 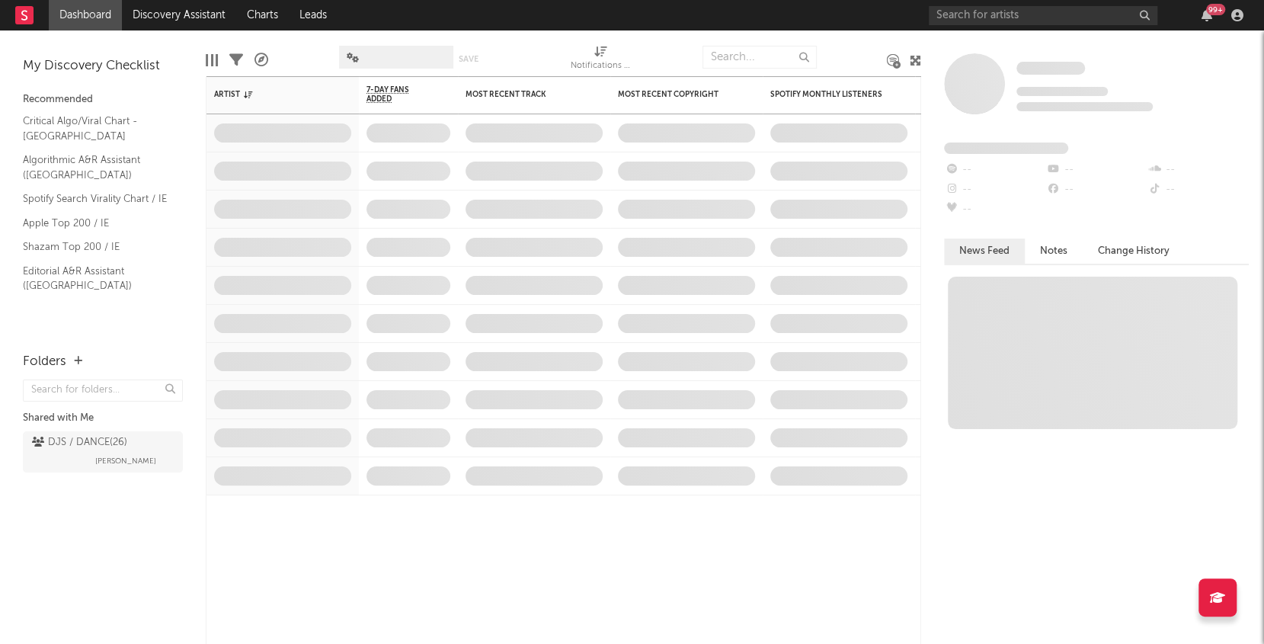 I want to click on div: Spotify Monthly Listeners, so click(x=827, y=94).